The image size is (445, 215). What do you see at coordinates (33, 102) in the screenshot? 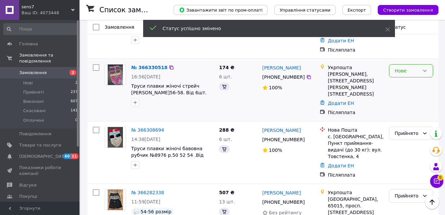
I see `span: Виконані` at bounding box center [33, 102].